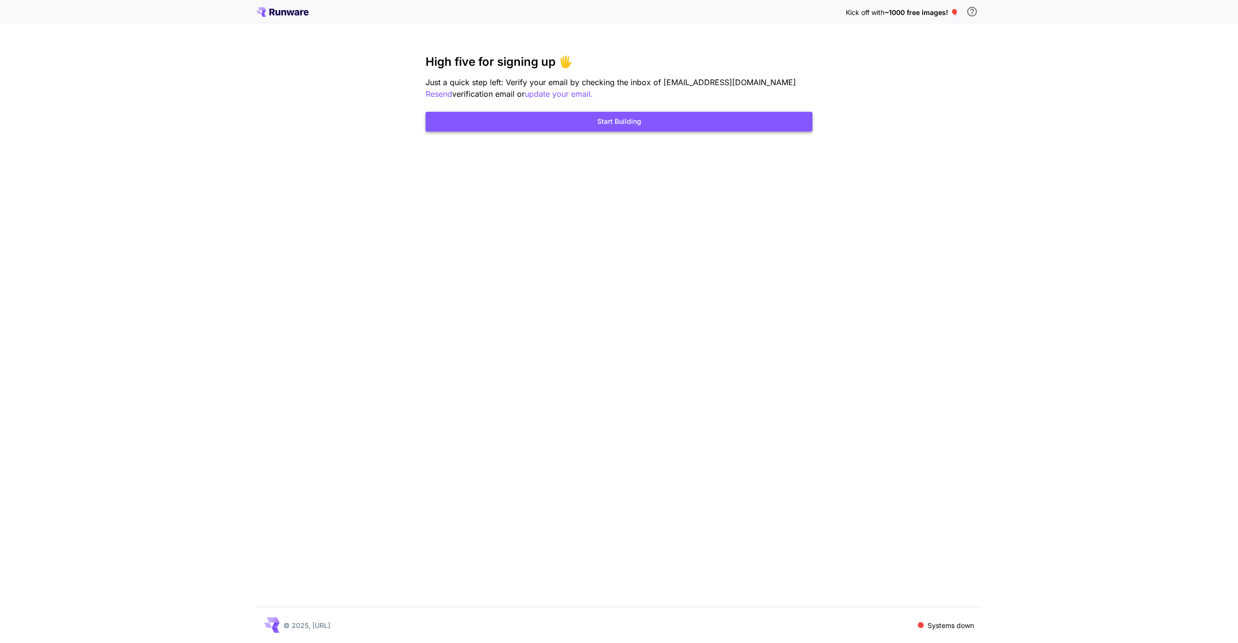 This screenshot has height=643, width=1238. Describe the element at coordinates (438, 94) in the screenshot. I see `p: Resend` at that location.